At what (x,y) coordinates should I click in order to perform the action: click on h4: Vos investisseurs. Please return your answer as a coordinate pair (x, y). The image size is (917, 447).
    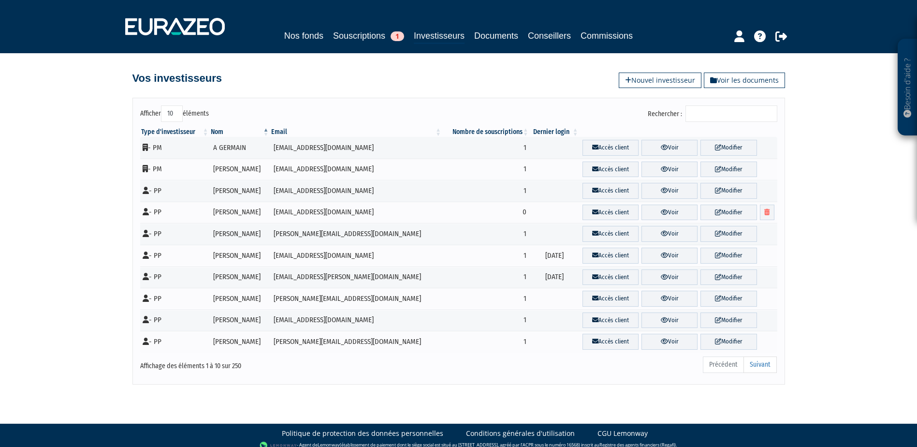
    Looking at the image, I should click on (177, 78).